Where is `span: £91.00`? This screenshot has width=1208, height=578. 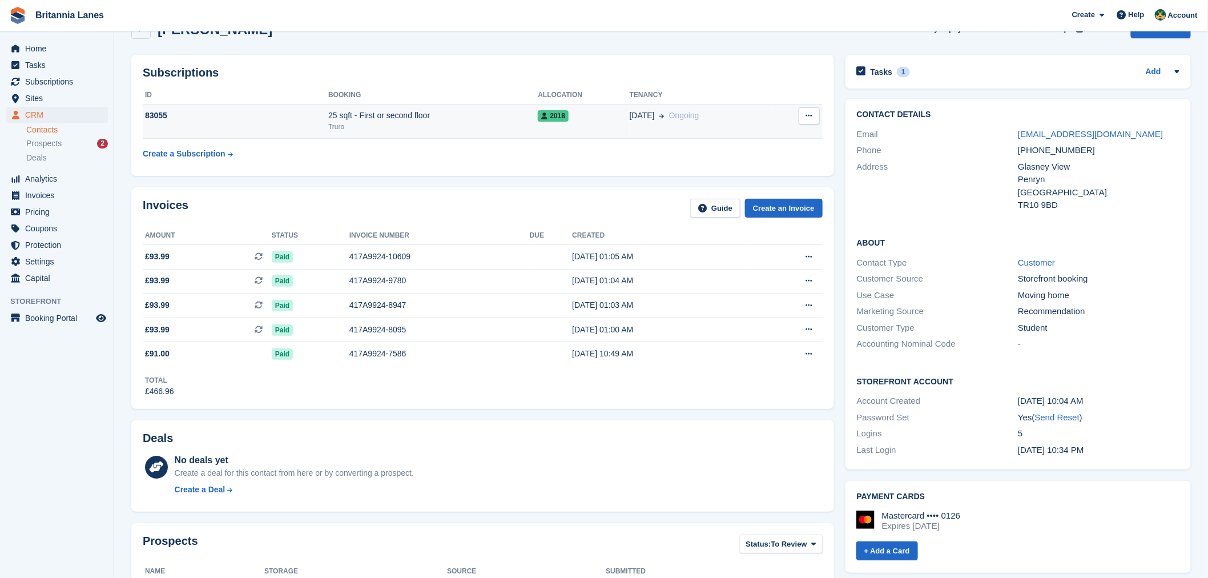 span: £91.00 is located at coordinates (157, 353).